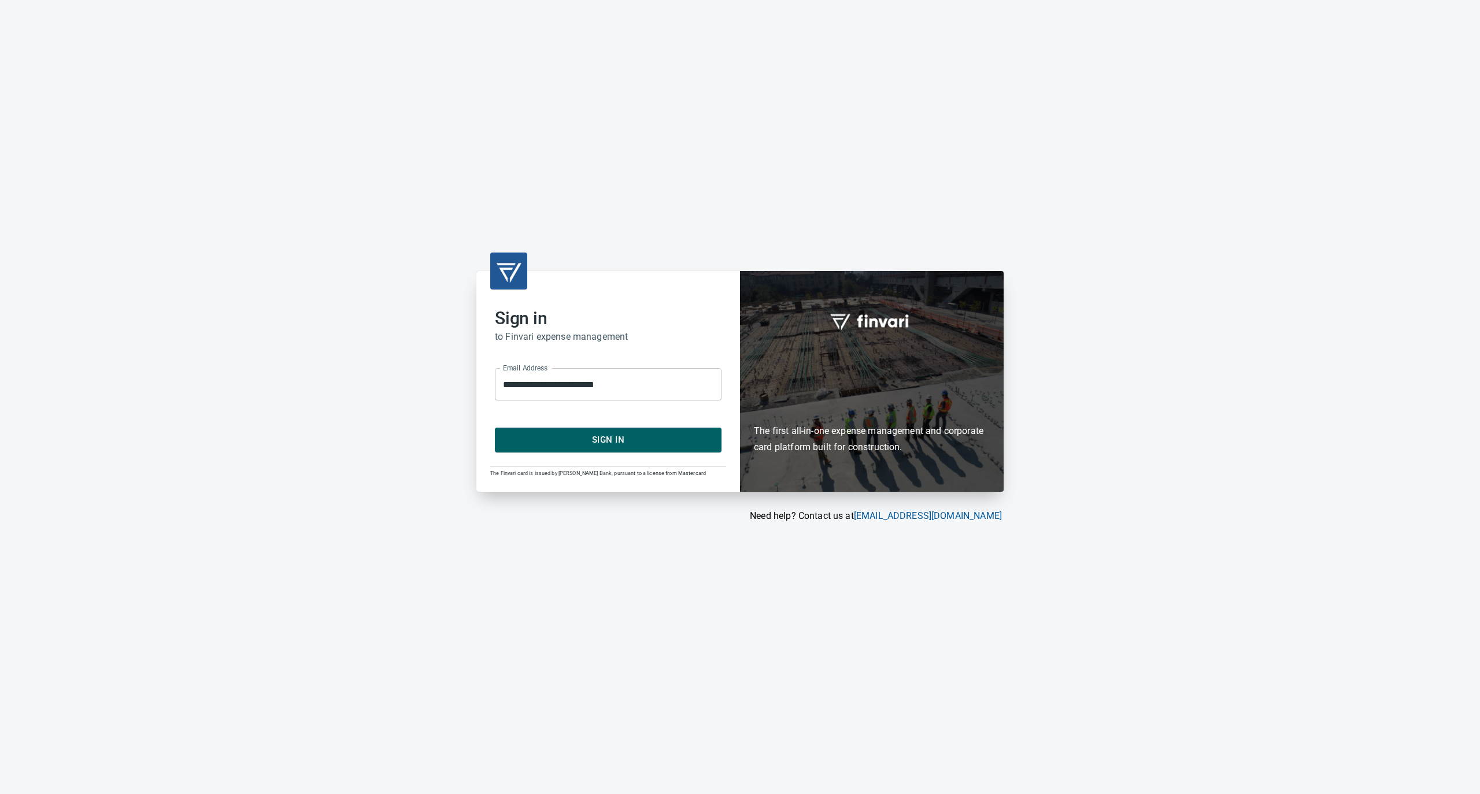 The height and width of the screenshot is (794, 1480). I want to click on img: fullword_logo_white.png, so click(872, 321).